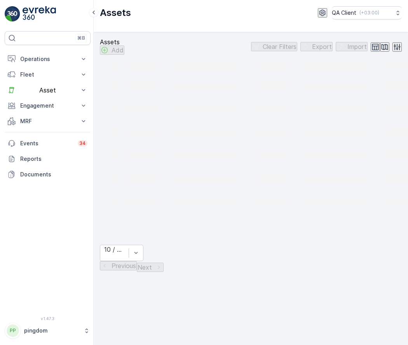  What do you see at coordinates (47, 143) in the screenshot?
I see `p: Events` at bounding box center [47, 143].